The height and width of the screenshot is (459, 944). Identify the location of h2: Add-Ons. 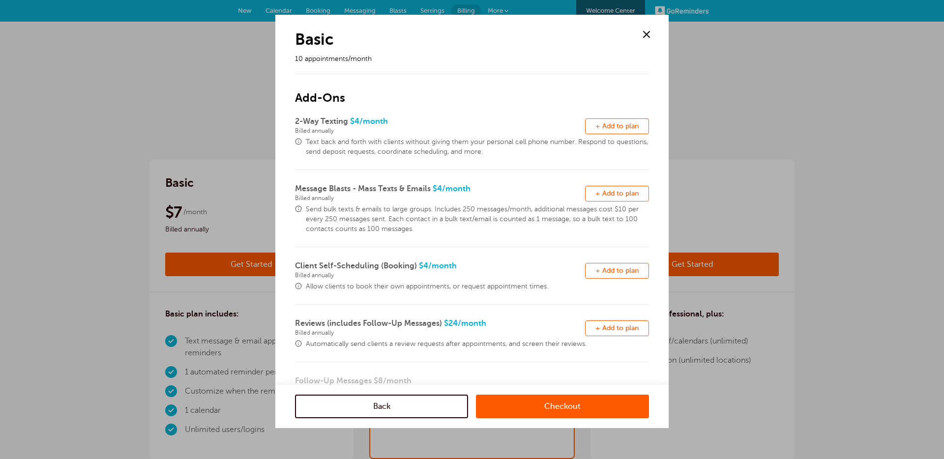
(472, 90).